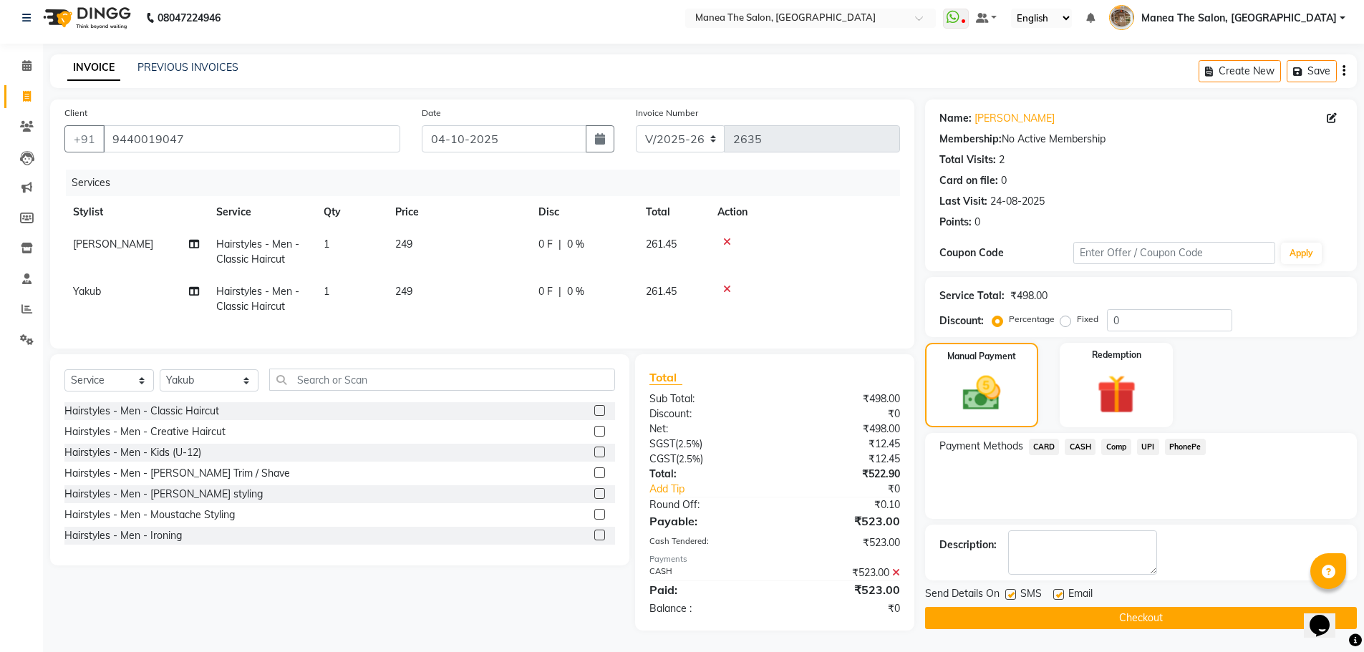 The width and height of the screenshot is (1364, 652). I want to click on span: Comp, so click(1117, 447).